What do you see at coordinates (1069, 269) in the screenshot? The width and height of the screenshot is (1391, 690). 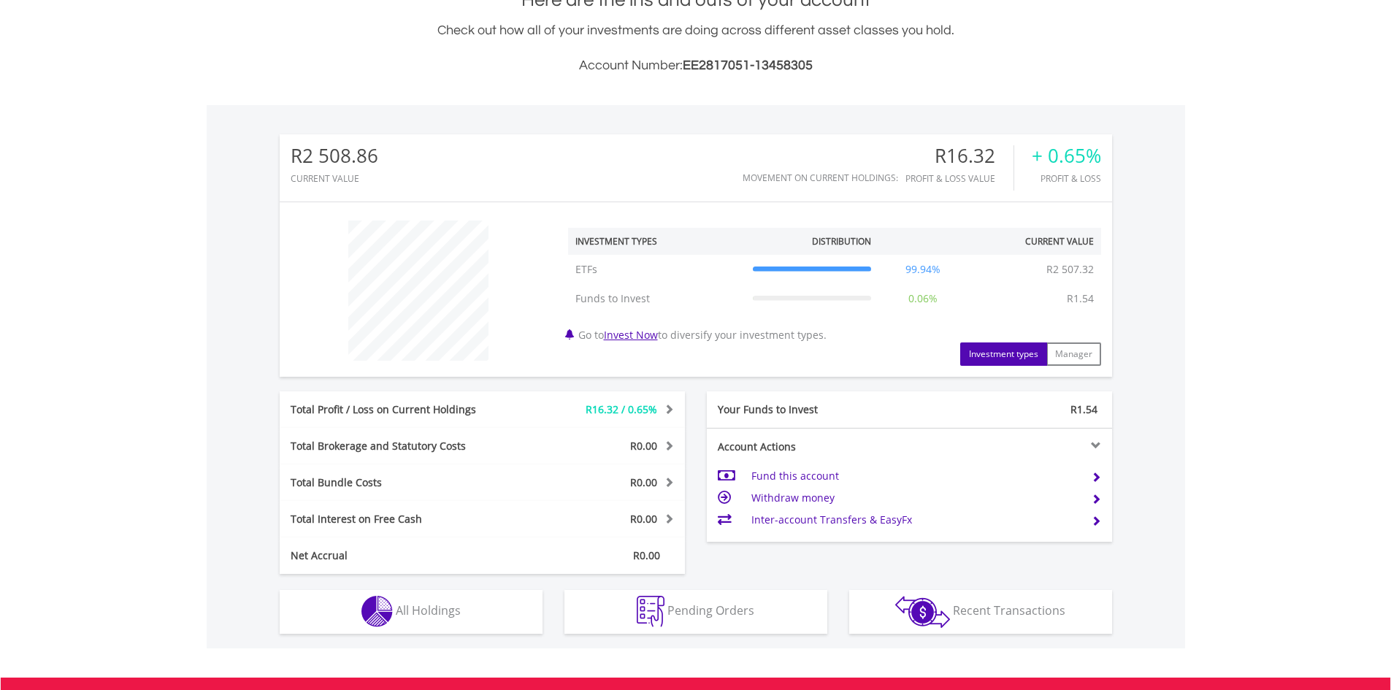 I see `td: R2 507.32` at bounding box center [1069, 269].